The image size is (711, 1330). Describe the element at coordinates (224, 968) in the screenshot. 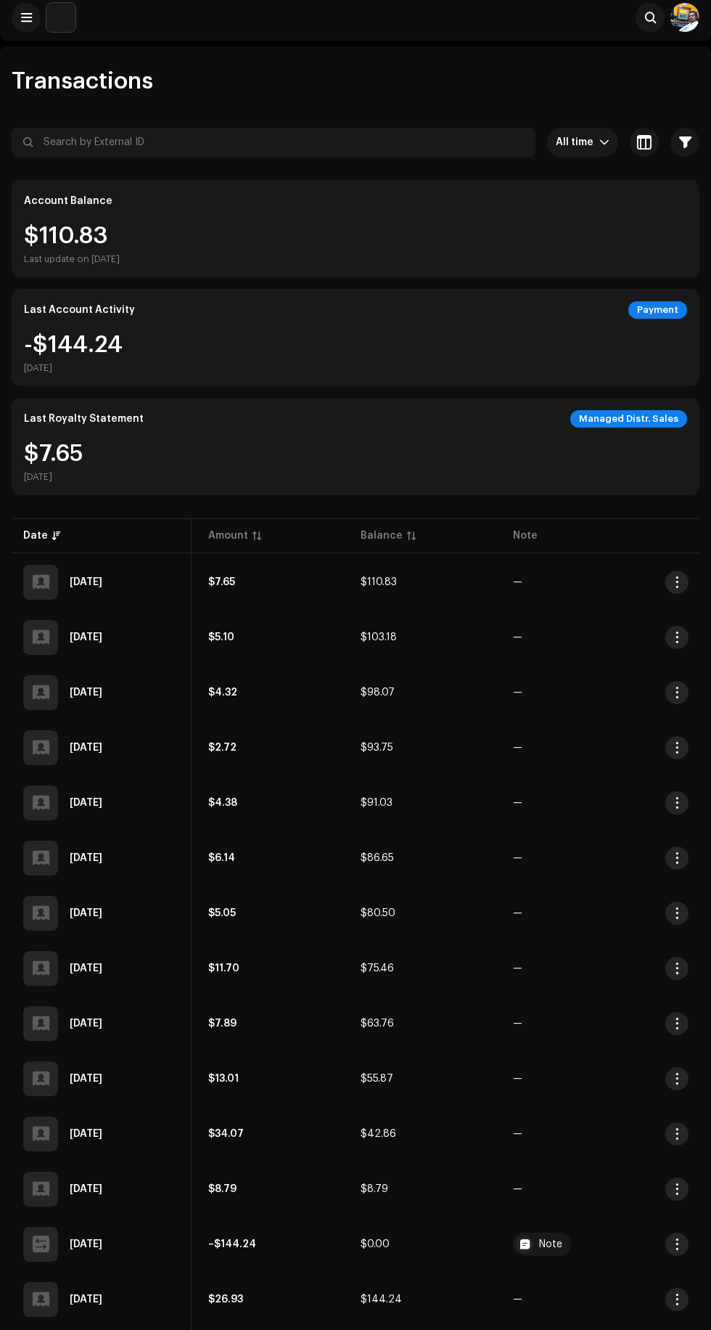

I see `strong: $11.70` at that location.